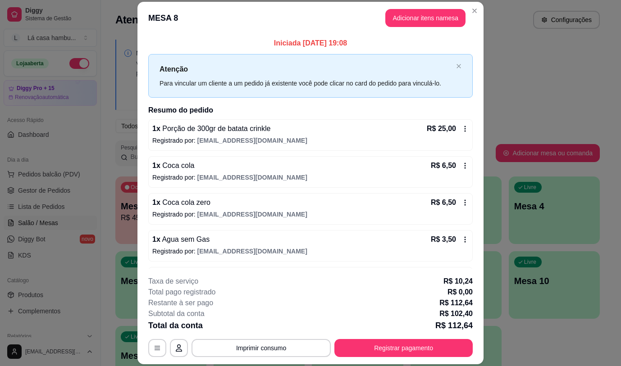  Describe the element at coordinates (403, 348) in the screenshot. I see `button: Registrar pagamento` at that location.